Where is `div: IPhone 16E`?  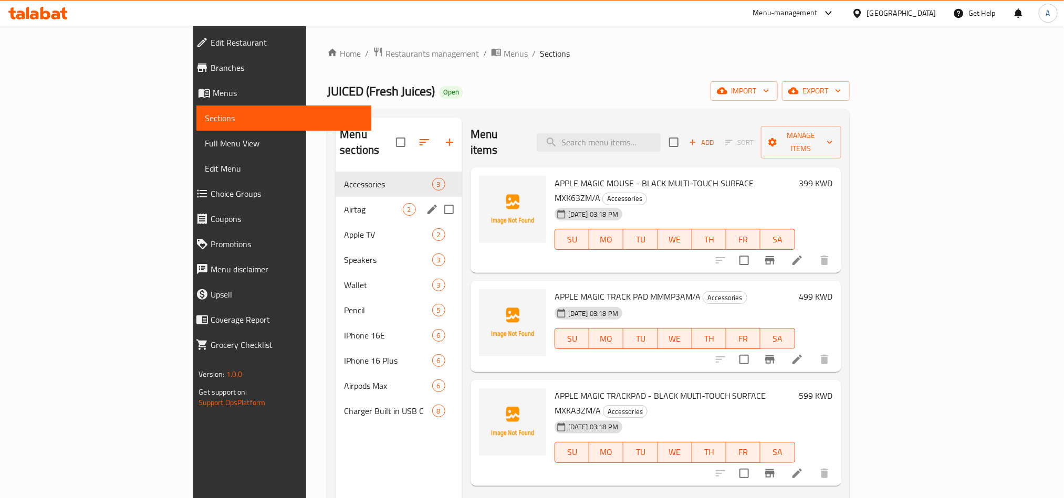 div: IPhone 16E is located at coordinates (388, 336).